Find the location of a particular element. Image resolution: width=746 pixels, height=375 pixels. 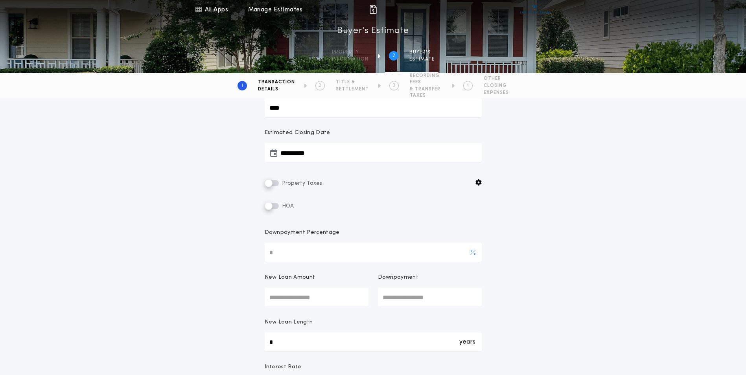

input: New Loan Amount is located at coordinates (317, 297).